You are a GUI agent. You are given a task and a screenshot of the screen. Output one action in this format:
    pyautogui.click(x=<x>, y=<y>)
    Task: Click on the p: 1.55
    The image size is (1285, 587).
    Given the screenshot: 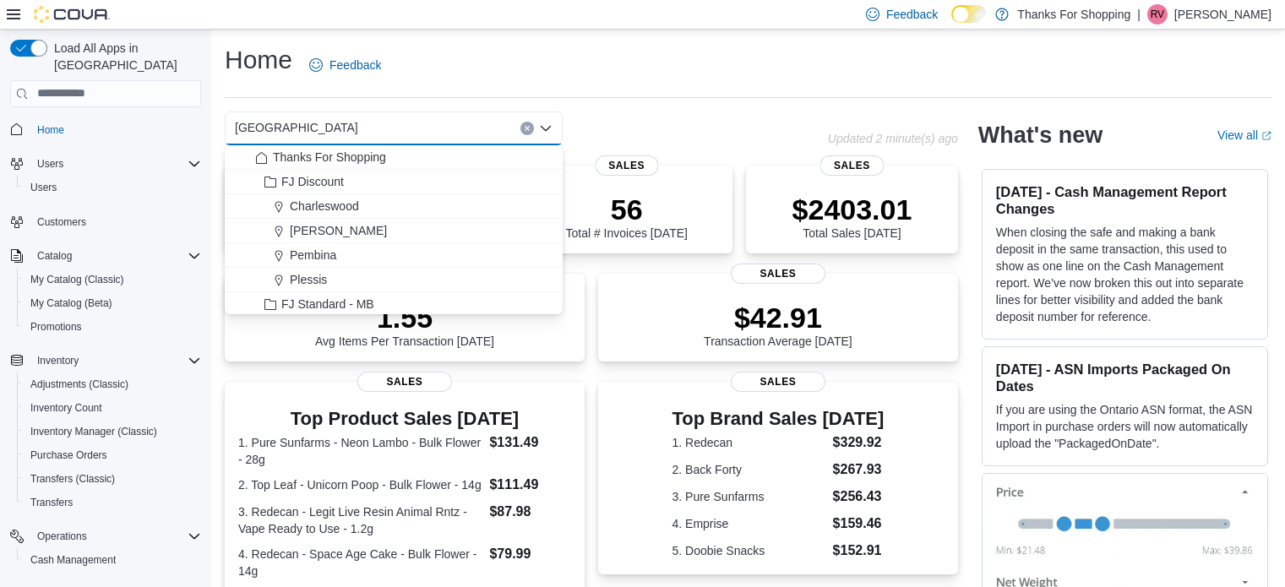 What is the action you would take?
    pyautogui.click(x=405, y=318)
    